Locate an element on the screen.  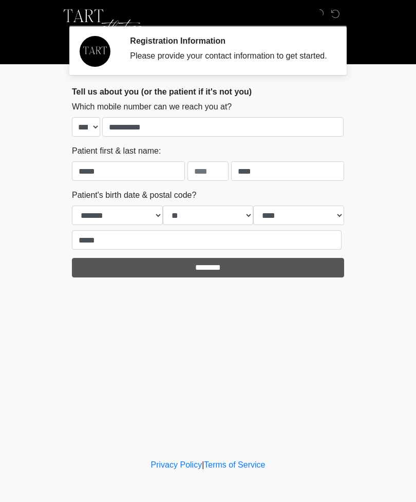
div: Please provide your contact information to get started. is located at coordinates (229, 56).